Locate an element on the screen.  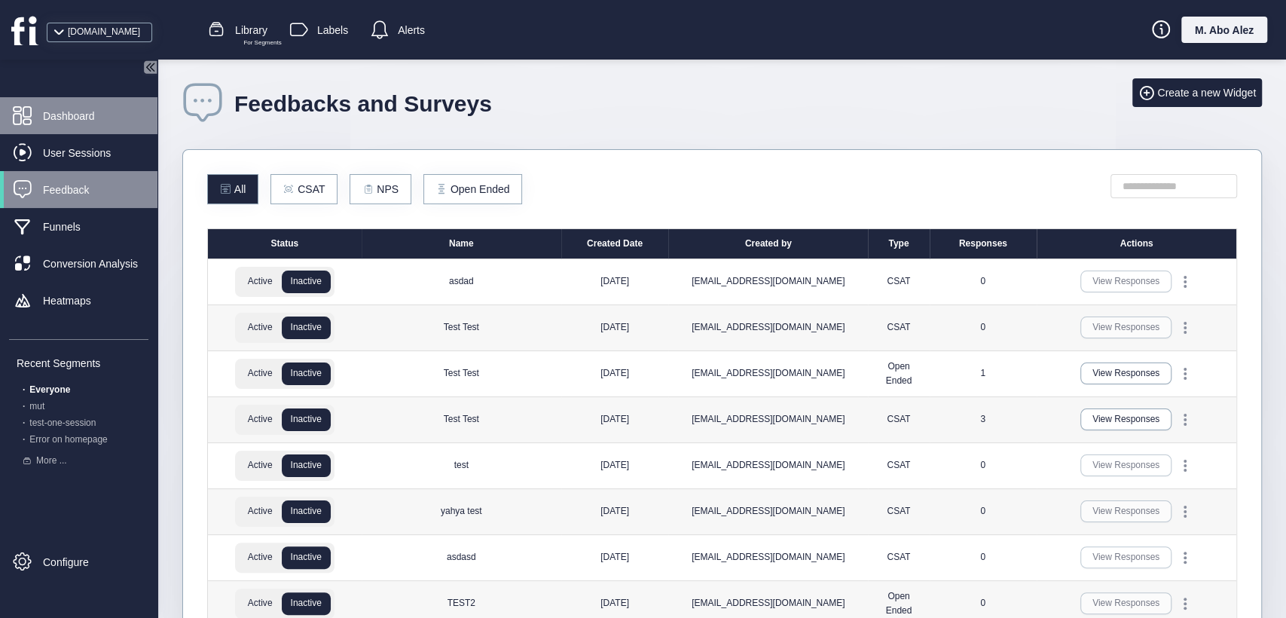
span: Conversion Analysis is located at coordinates (107, 264).